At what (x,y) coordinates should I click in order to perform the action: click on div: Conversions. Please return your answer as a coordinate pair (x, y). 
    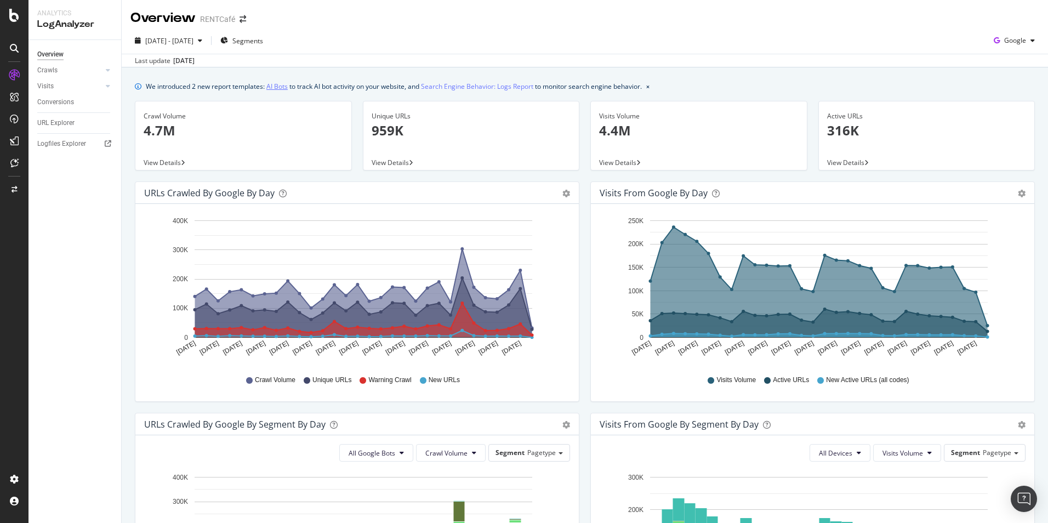
    Looking at the image, I should click on (55, 102).